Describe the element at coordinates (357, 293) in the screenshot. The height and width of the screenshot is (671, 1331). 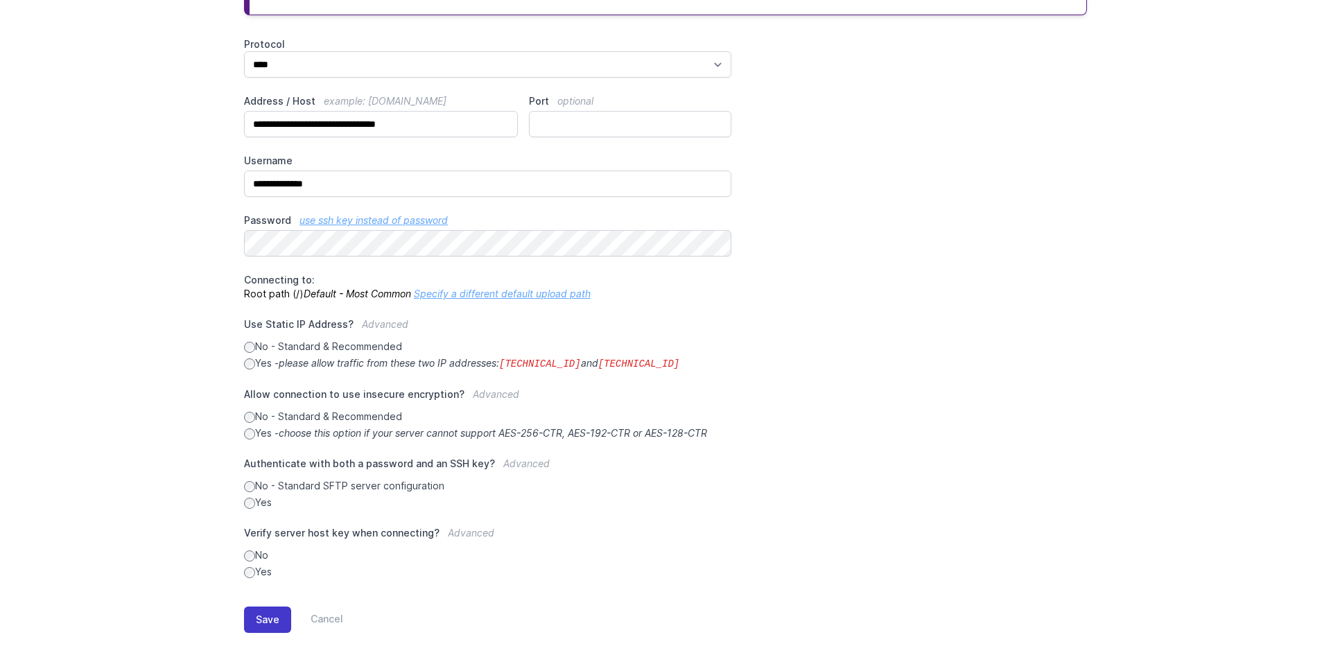
I see `i: Default - Most Common` at that location.